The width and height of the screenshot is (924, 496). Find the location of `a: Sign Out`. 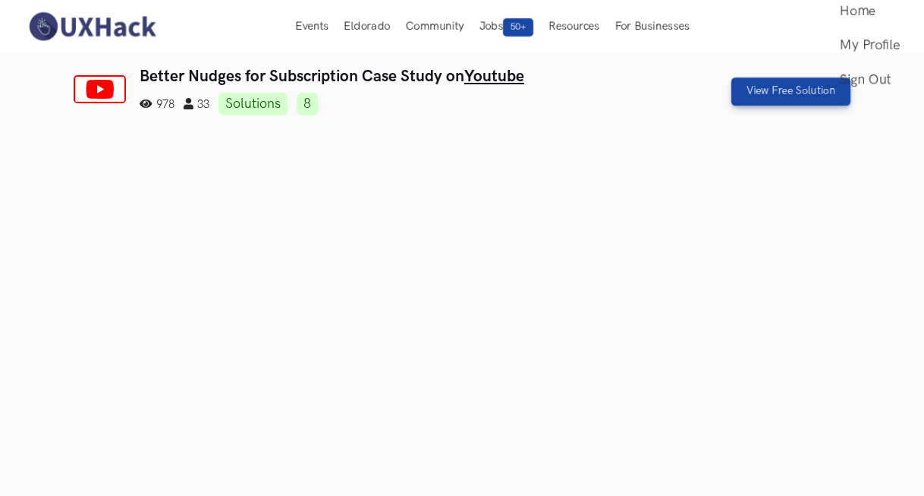

a: Sign Out is located at coordinates (870, 79).